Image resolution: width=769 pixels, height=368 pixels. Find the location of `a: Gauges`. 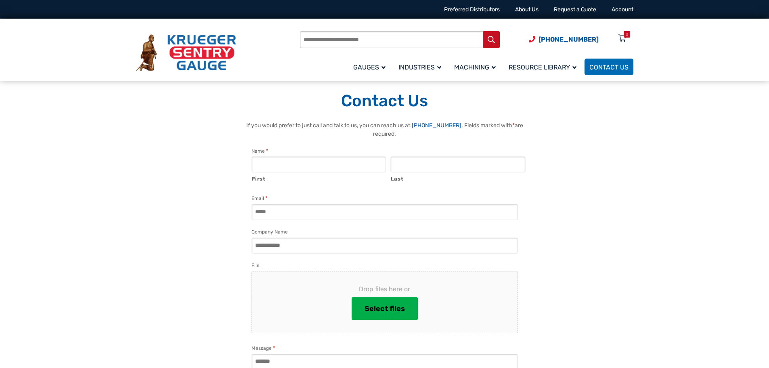

a: Gauges is located at coordinates (371, 67).